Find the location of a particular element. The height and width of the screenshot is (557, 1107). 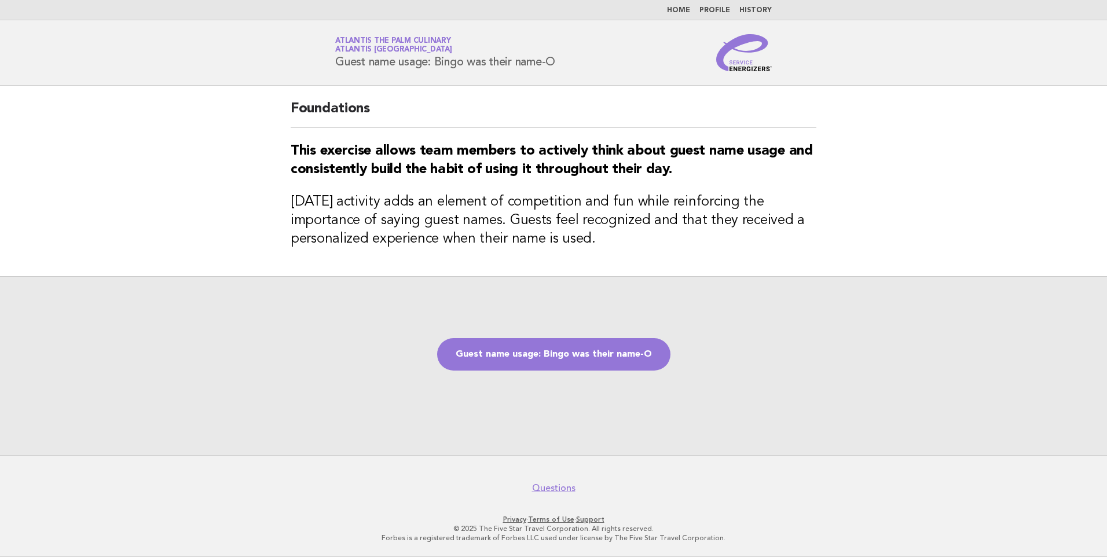

p: Forbes is a registered trademark of Forbes LLC used under license by The Five Star Travel Corpora... is located at coordinates (554, 538).